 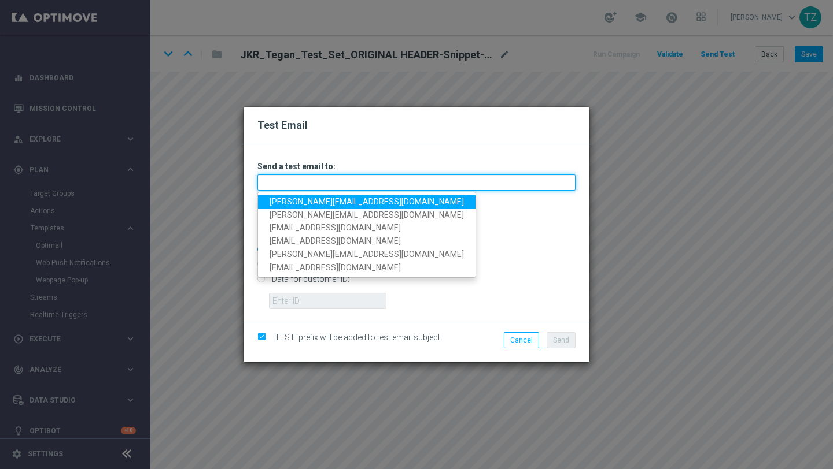 I want to click on h3: Send a test email to:, so click(x=416, y=167).